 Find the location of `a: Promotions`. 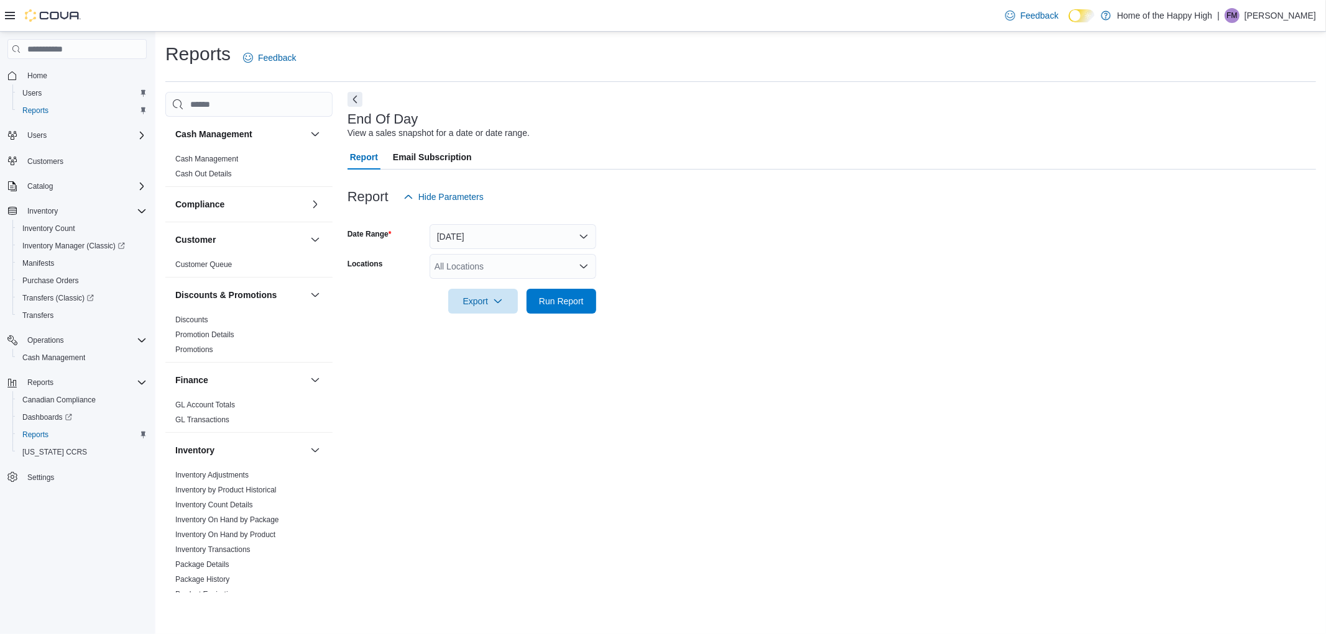

a: Promotions is located at coordinates (194, 350).